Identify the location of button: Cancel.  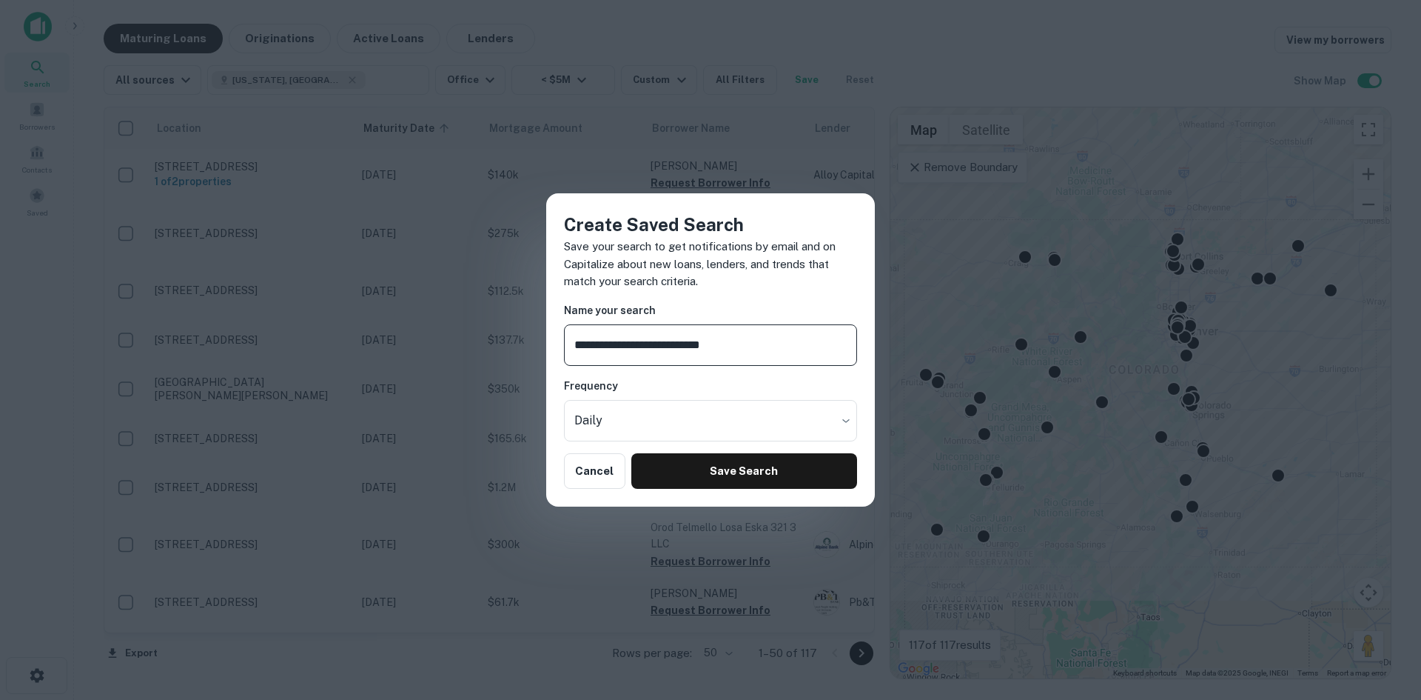
(594, 471).